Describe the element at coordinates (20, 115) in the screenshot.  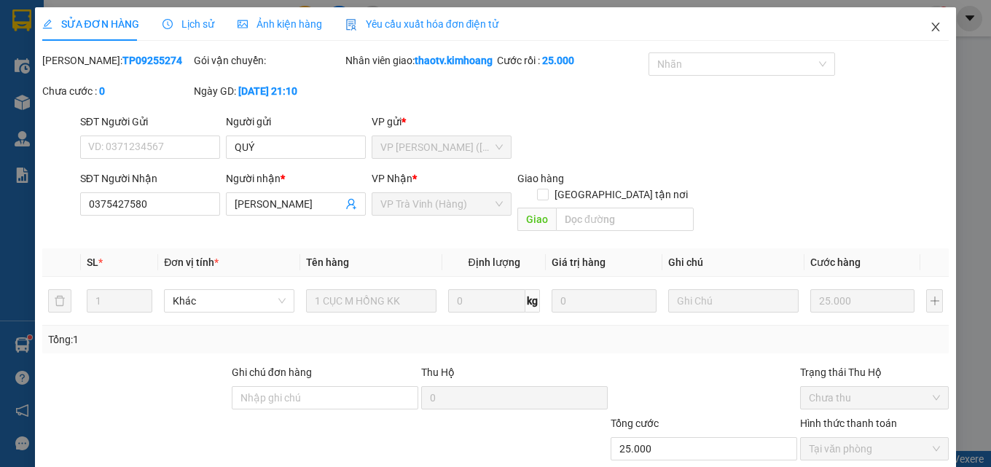
I see `span: GIAO:` at that location.